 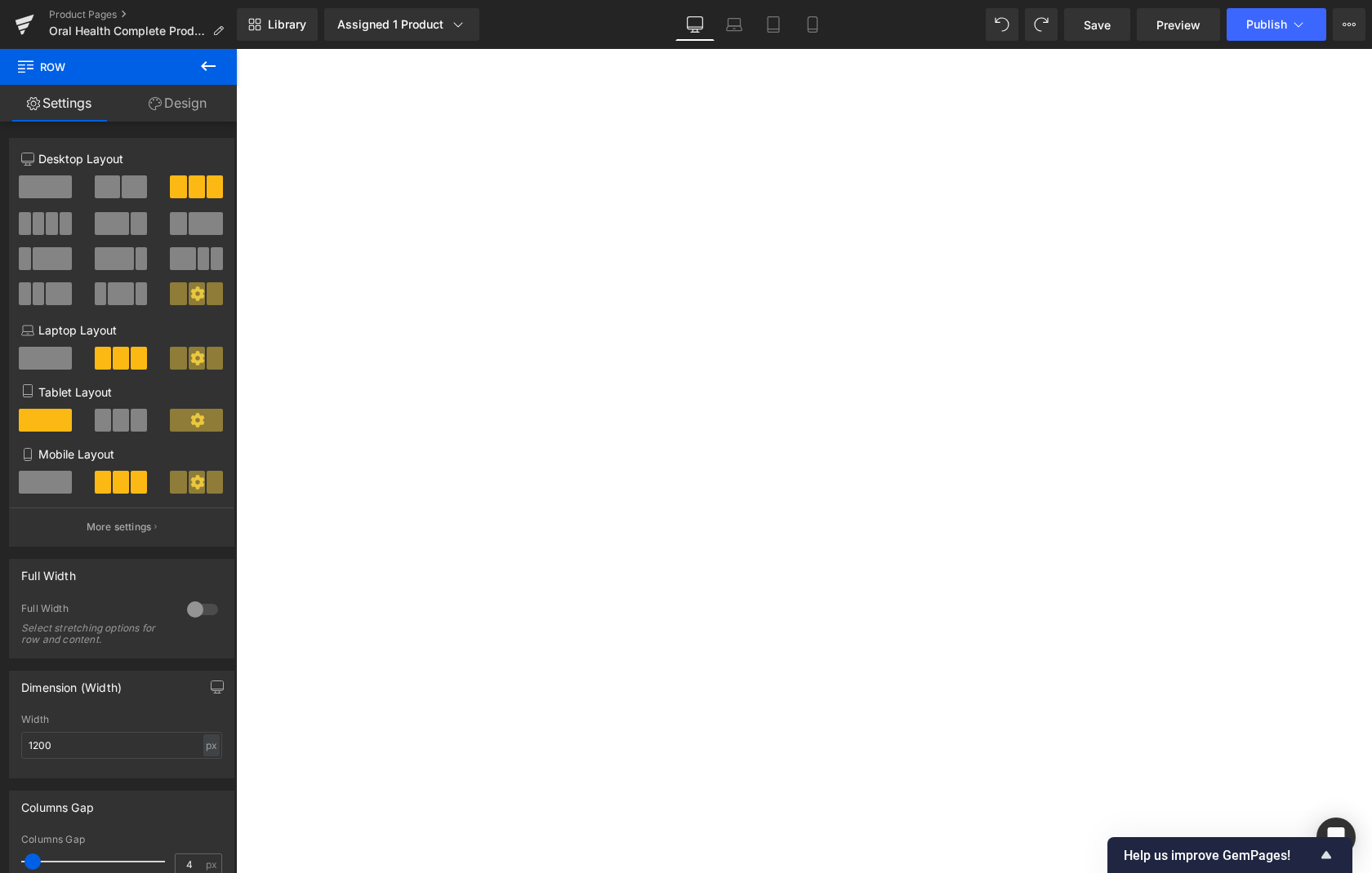 I want to click on span: Oral Health Complete Product Page, so click(x=127, y=31).